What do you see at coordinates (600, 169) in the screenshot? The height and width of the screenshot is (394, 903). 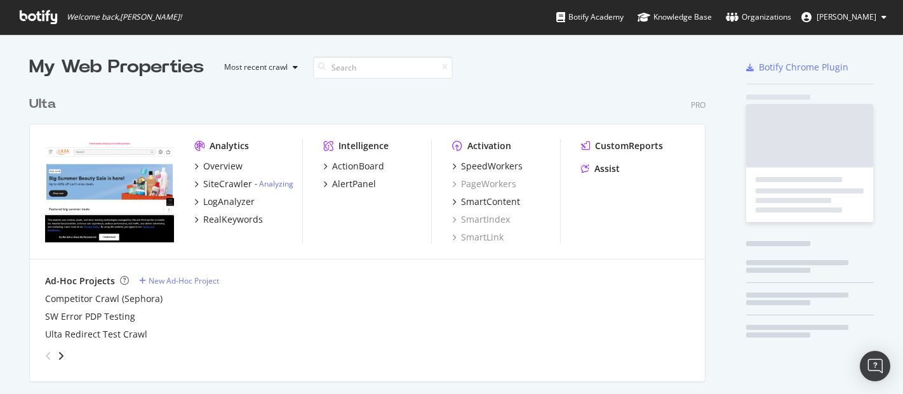 I see `a: Assist` at bounding box center [600, 169].